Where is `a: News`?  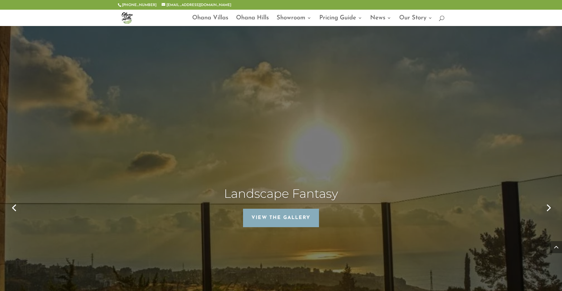
a: News is located at coordinates (381, 21).